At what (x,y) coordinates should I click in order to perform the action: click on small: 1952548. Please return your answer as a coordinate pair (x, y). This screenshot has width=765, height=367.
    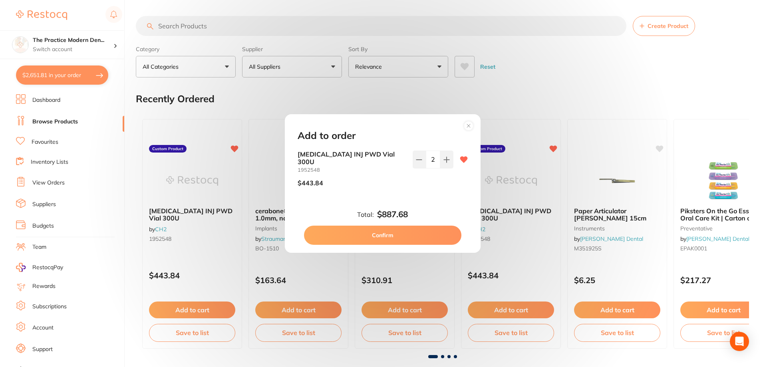
    Looking at the image, I should click on (352, 170).